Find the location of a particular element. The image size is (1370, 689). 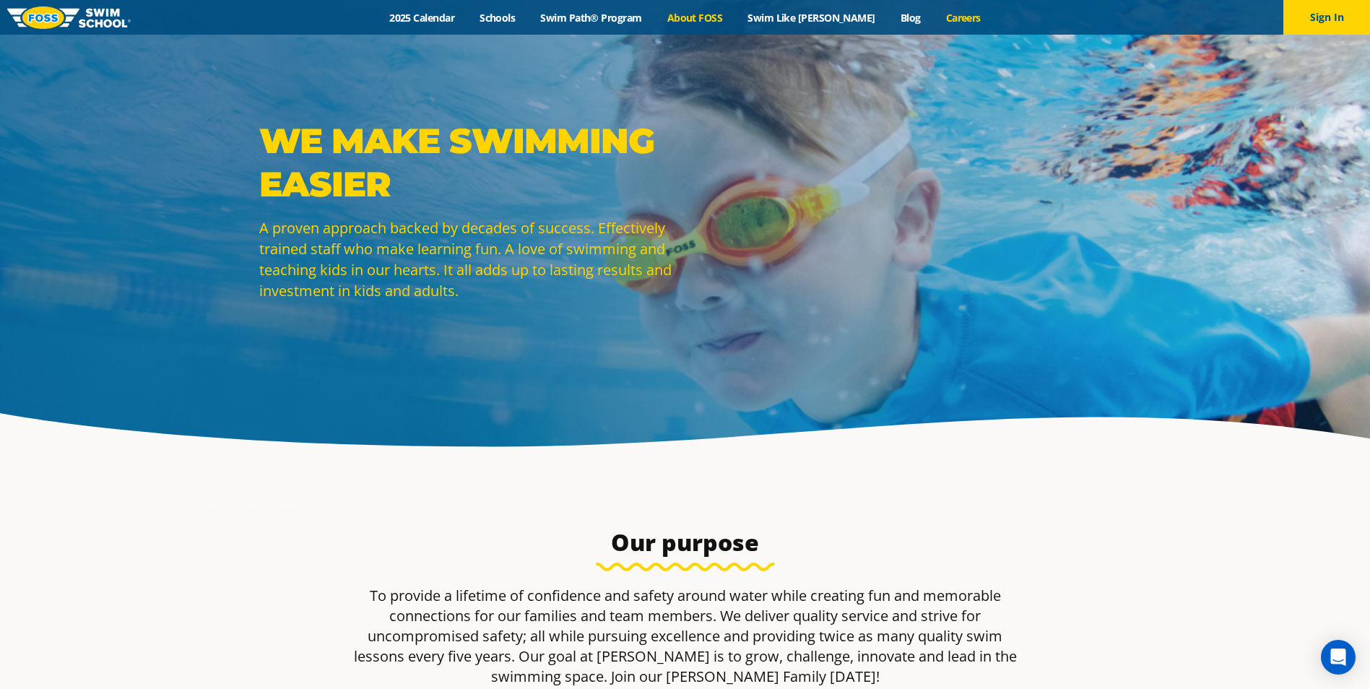

img: FOSS Swim School Logo is located at coordinates (69, 17).